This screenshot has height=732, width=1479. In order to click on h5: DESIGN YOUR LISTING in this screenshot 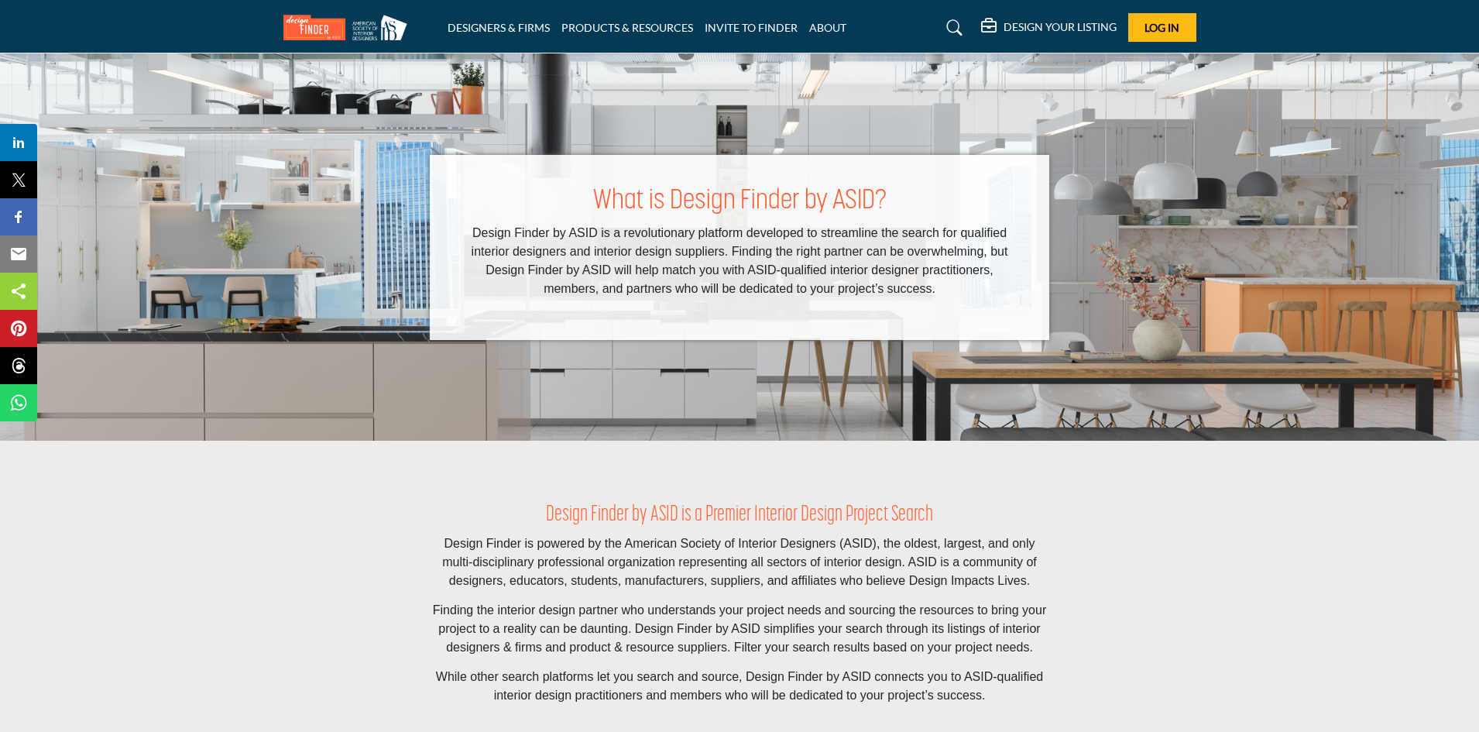, I will do `click(1060, 27)`.